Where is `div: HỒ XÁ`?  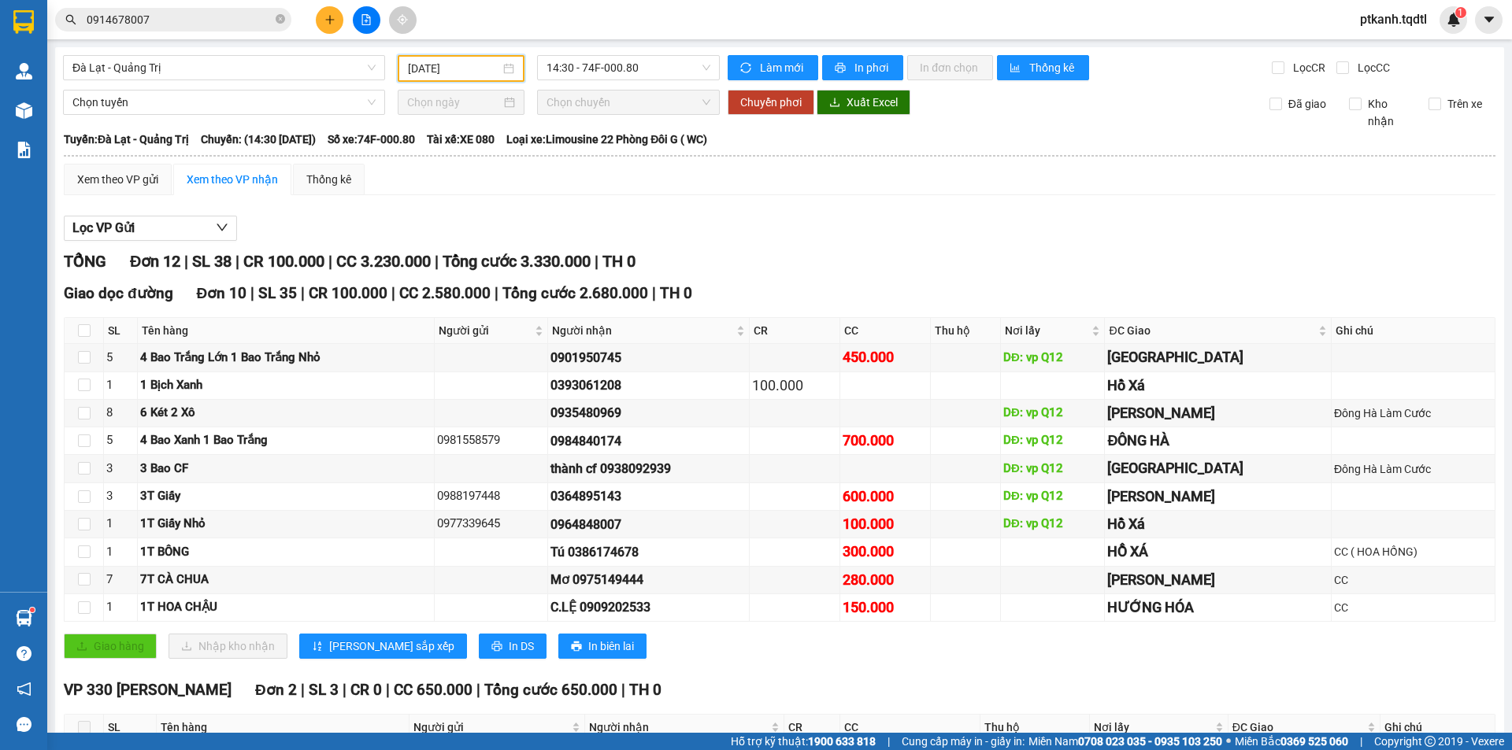
div: HỒ XÁ is located at coordinates (1217, 552).